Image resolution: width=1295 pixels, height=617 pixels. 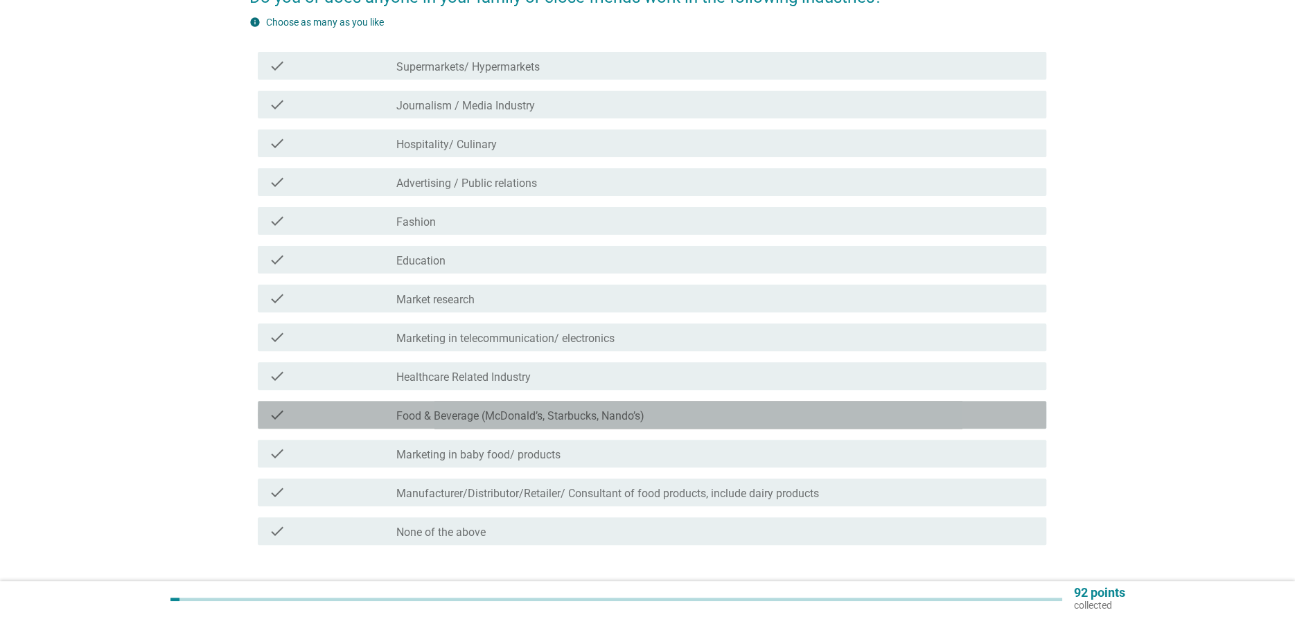 What do you see at coordinates (441, 533) in the screenshot?
I see `label: None of the above` at bounding box center [441, 533].